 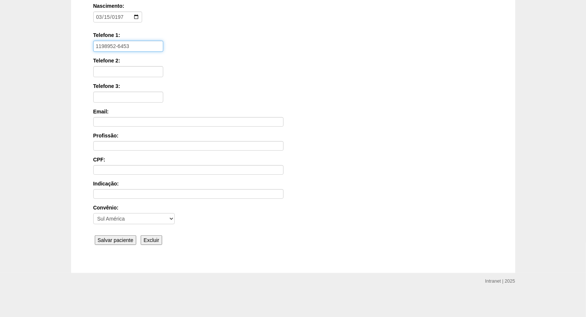 I want to click on label: Nascimento:, so click(x=292, y=6).